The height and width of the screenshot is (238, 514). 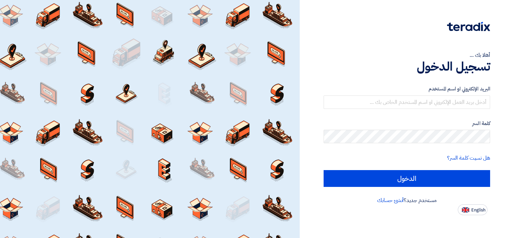 What do you see at coordinates (478, 210) in the screenshot?
I see `span: English` at bounding box center [478, 210].